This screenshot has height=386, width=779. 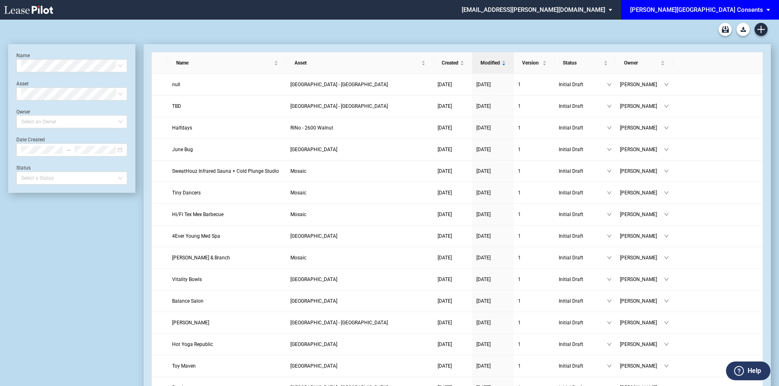 What do you see at coordinates (583, 63) in the screenshot?
I see `span: Status` at bounding box center [583, 63].